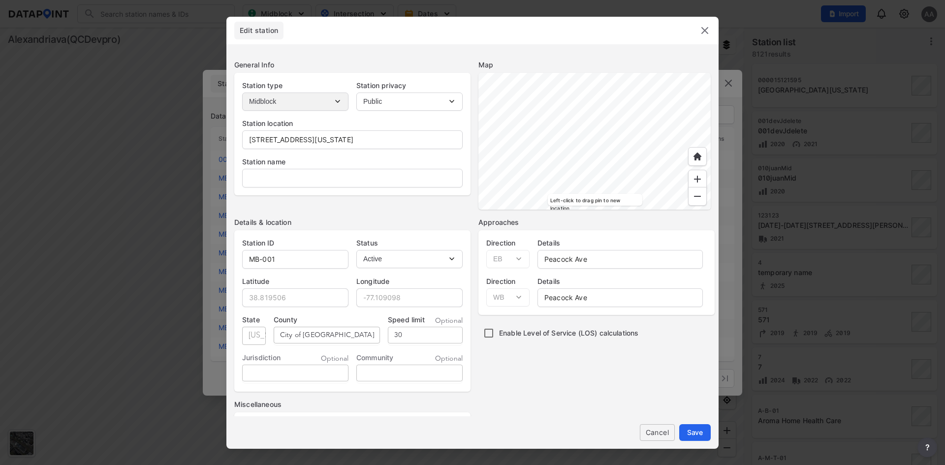  Describe the element at coordinates (352, 162) in the screenshot. I see `label: Station name` at that location.